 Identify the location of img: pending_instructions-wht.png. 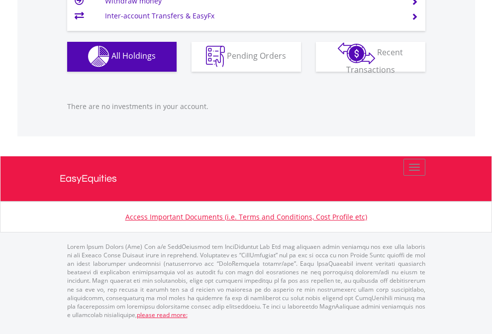
(215, 56).